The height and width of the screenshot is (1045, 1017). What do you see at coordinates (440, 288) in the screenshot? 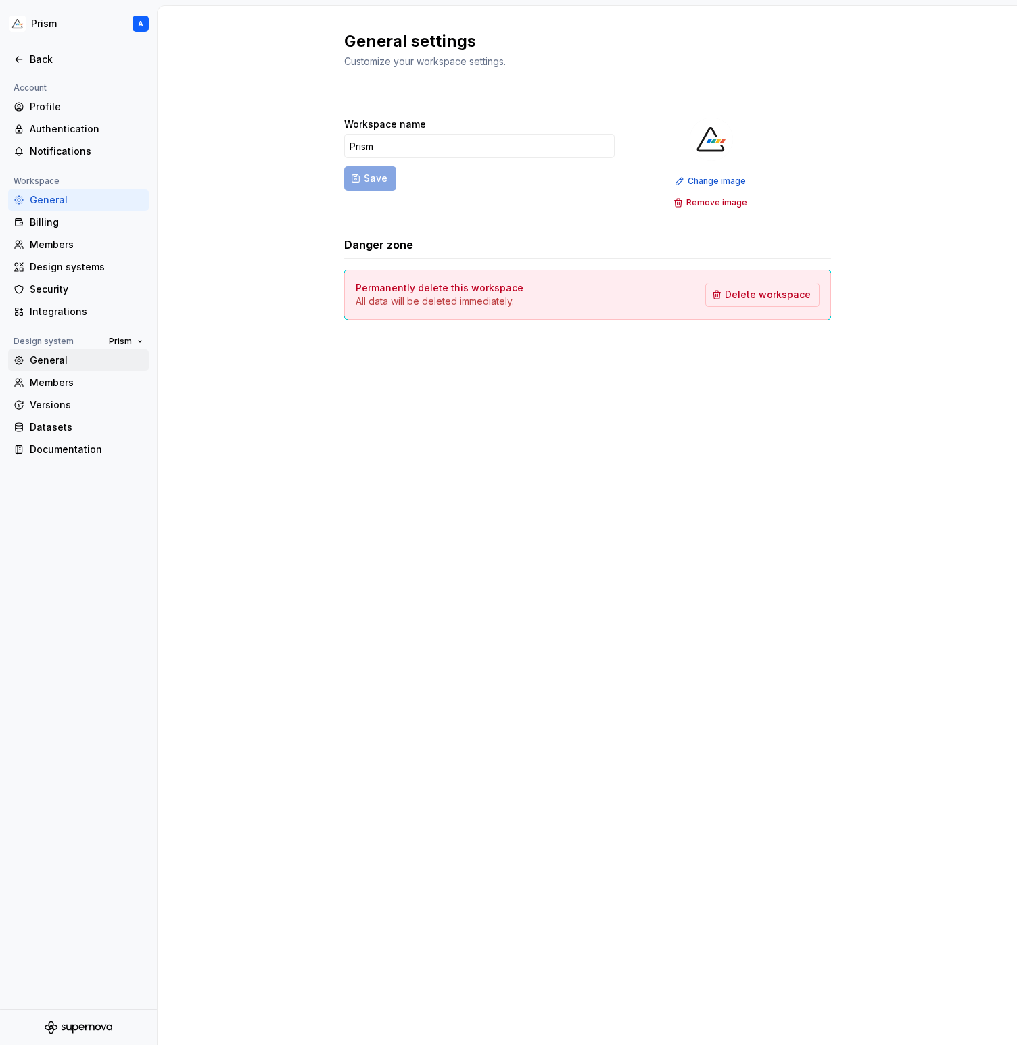
I see `h4: Permanently delete this workspace` at bounding box center [440, 288].